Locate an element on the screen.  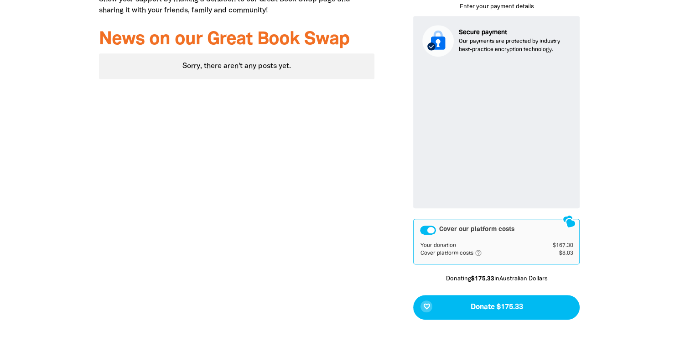
div: Paginated content is located at coordinates (237, 66).